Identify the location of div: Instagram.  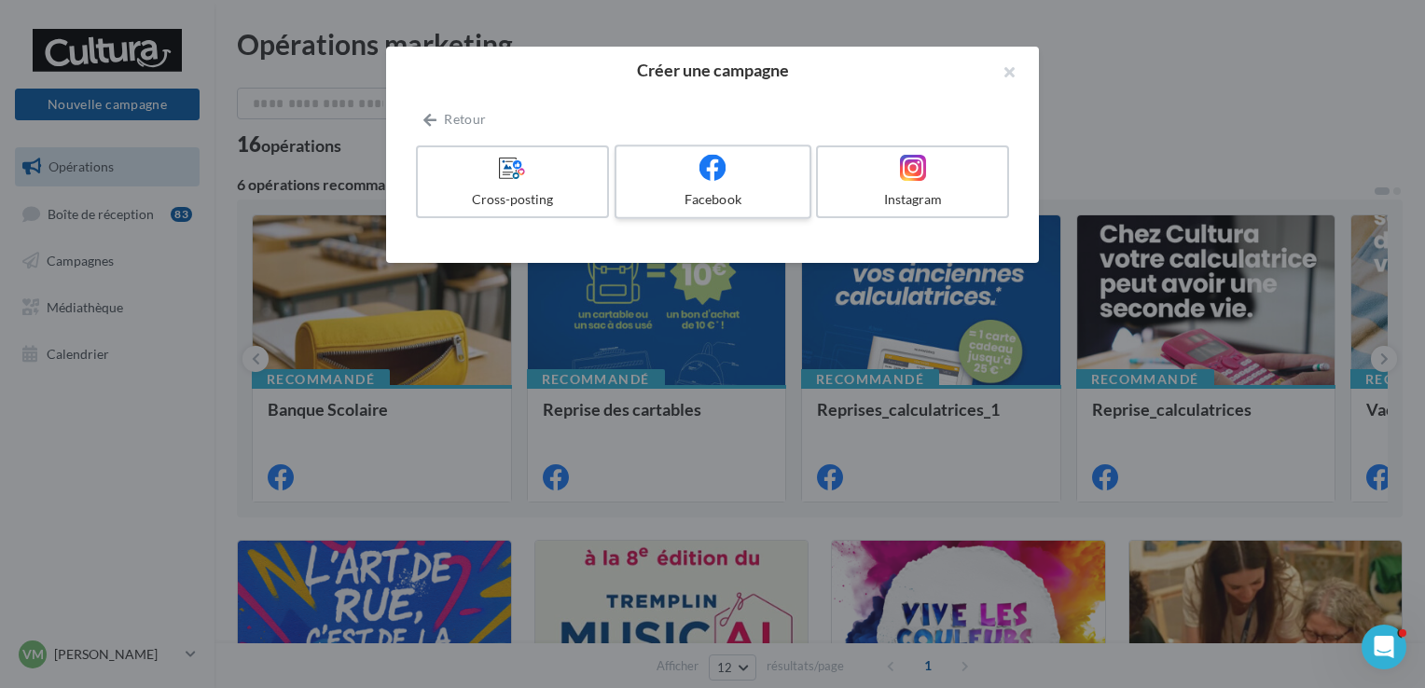
(912, 200).